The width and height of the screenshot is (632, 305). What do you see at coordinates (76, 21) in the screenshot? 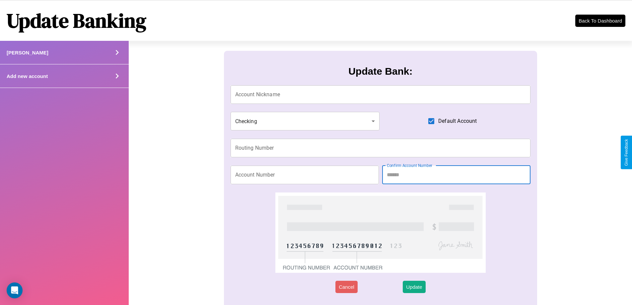
I see `h1: Update Banking` at bounding box center [76, 21].